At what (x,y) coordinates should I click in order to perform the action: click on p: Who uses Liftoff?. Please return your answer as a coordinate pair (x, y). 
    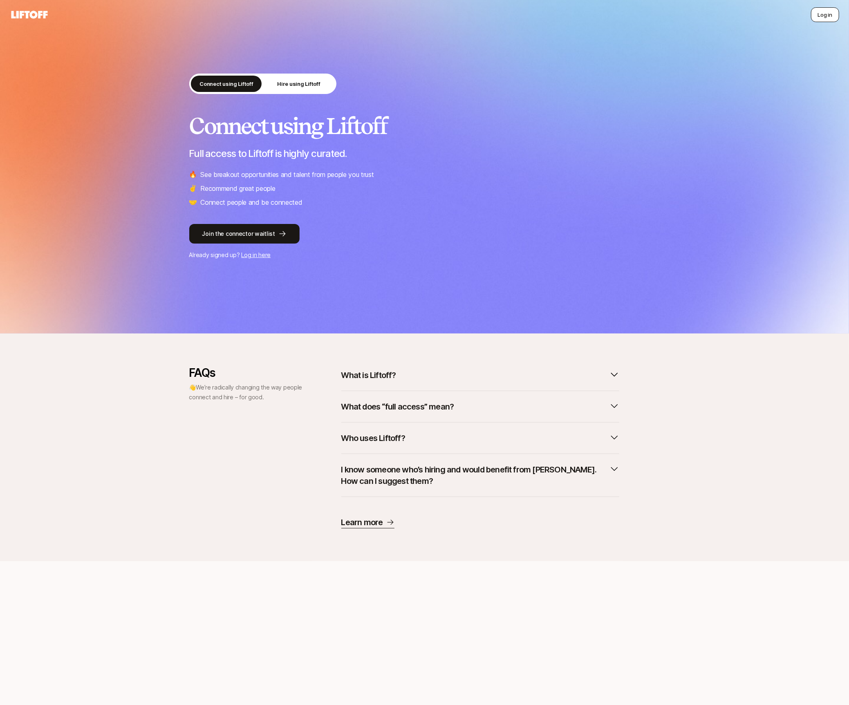
    Looking at the image, I should click on (373, 438).